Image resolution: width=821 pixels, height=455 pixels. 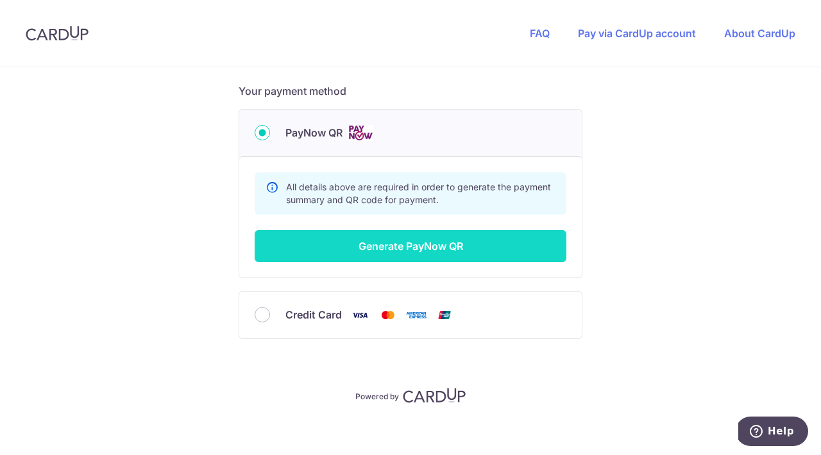 What do you see at coordinates (42, 15) in the screenshot?
I see `span: Help` at bounding box center [42, 15].